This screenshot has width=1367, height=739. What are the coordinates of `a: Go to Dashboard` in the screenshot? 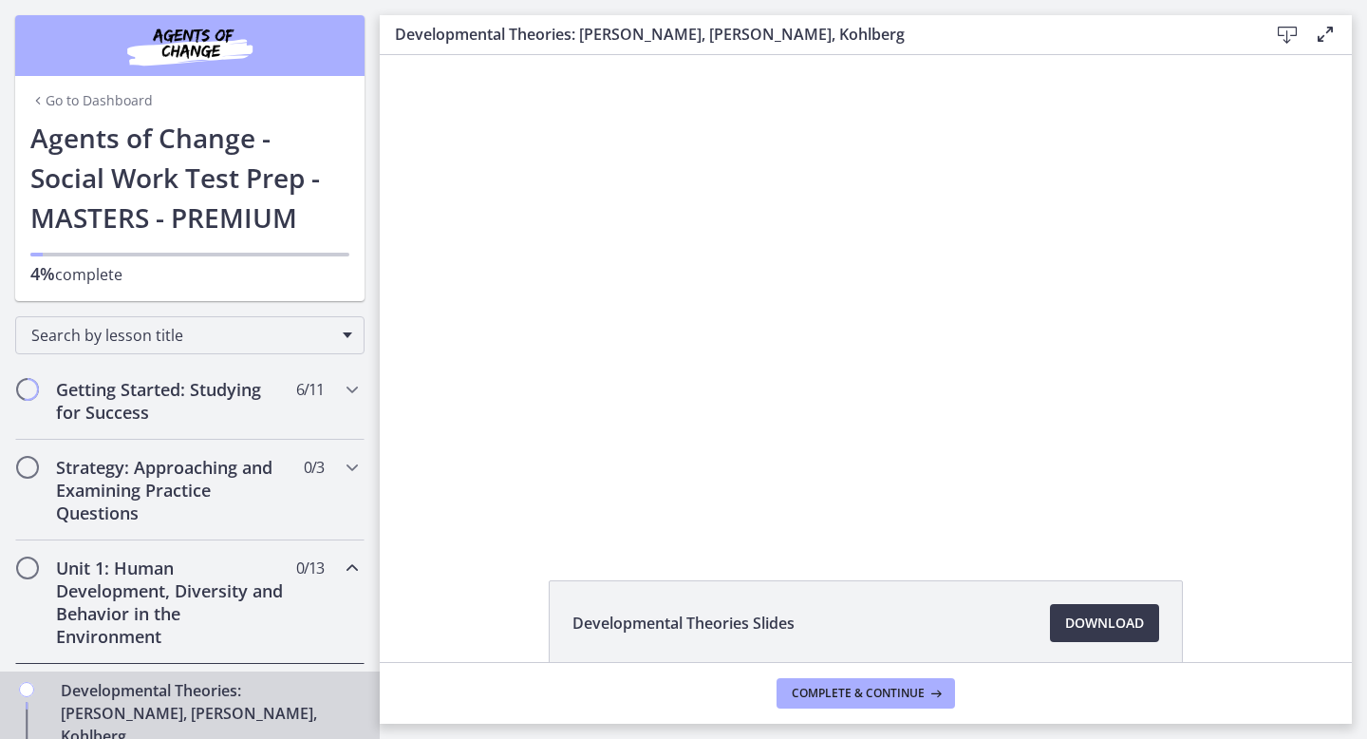 It's located at (91, 101).